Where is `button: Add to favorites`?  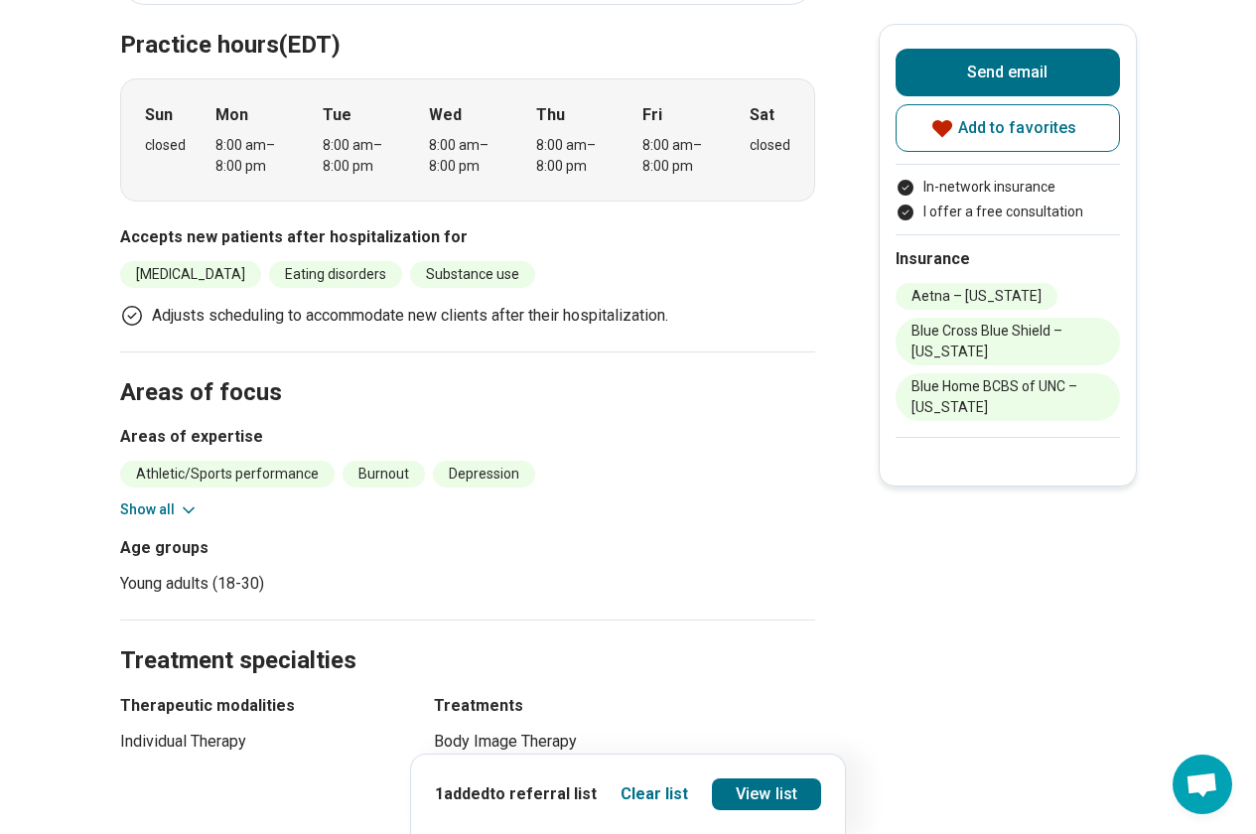
button: Add to favorites is located at coordinates (1008, 128).